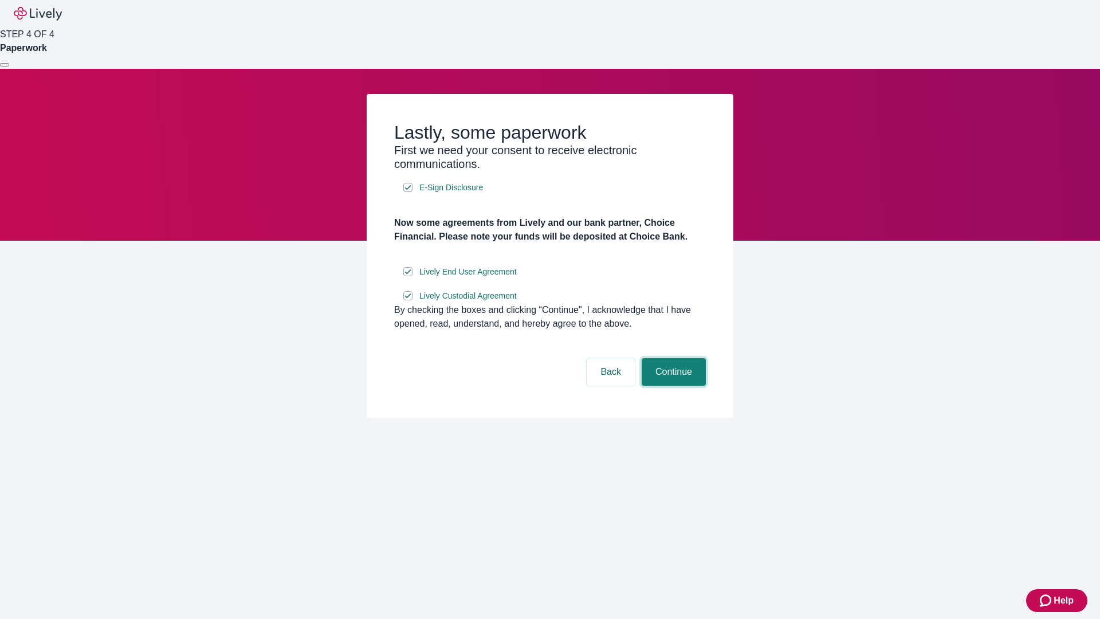 The image size is (1100, 619). I want to click on h2: Lastly, some paperwork, so click(550, 132).